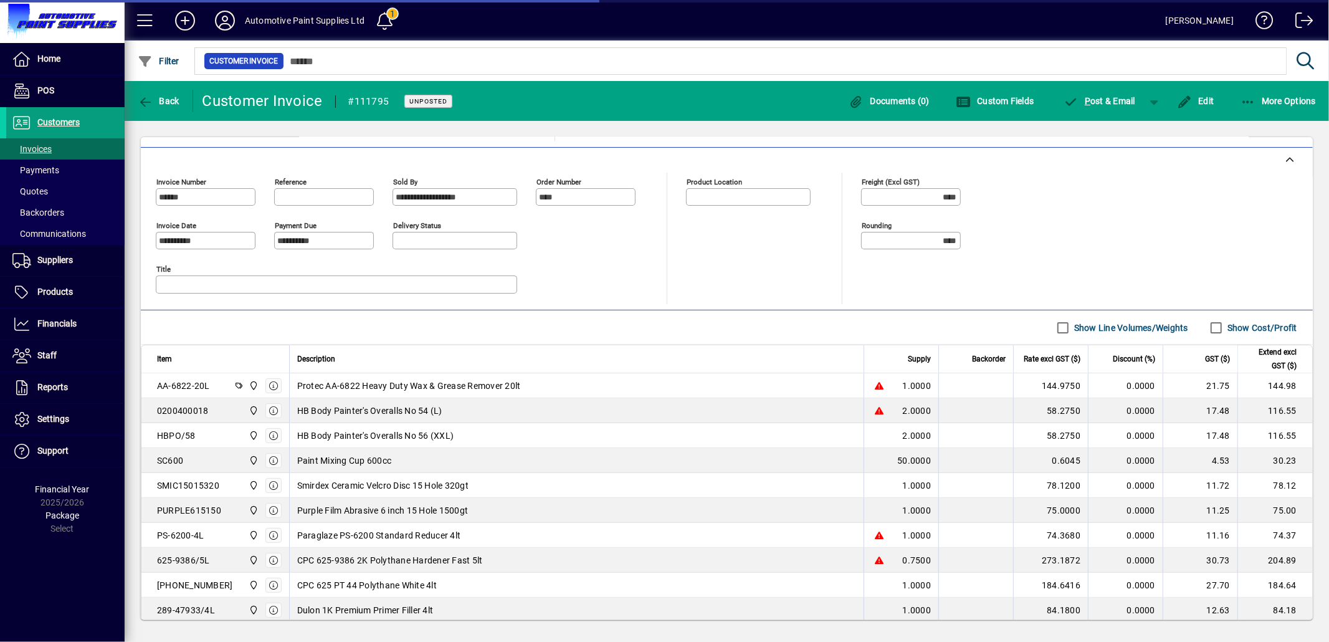  I want to click on div: 273.1872, so click(1050, 560).